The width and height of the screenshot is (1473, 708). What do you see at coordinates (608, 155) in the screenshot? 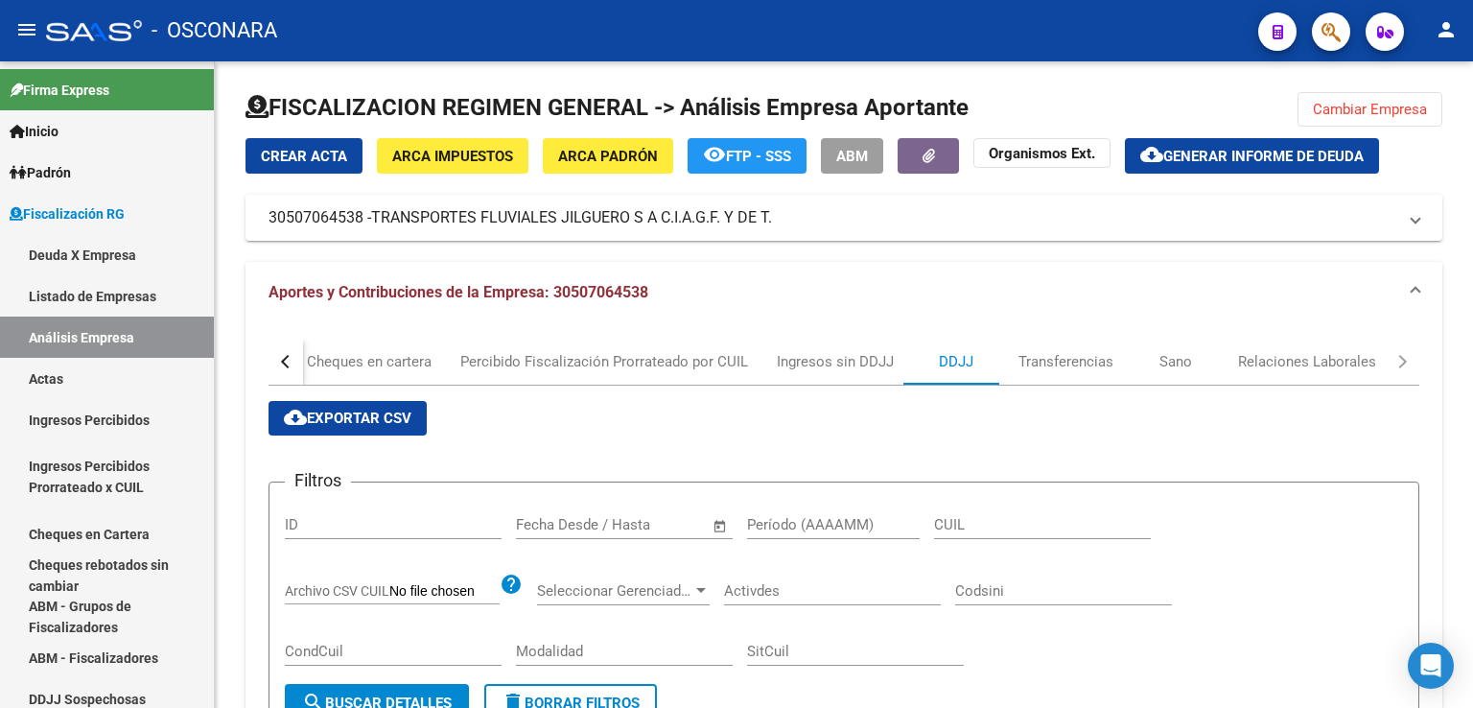
I see `button: ARCA Padrón` at bounding box center [608, 155].